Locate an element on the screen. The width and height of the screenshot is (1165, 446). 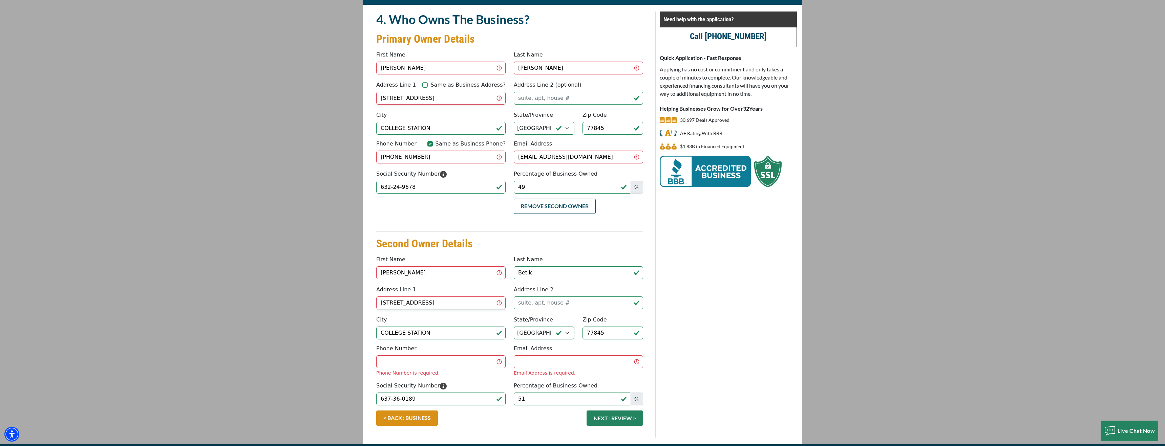
p: A+ Rating With BBB is located at coordinates (701, 133).